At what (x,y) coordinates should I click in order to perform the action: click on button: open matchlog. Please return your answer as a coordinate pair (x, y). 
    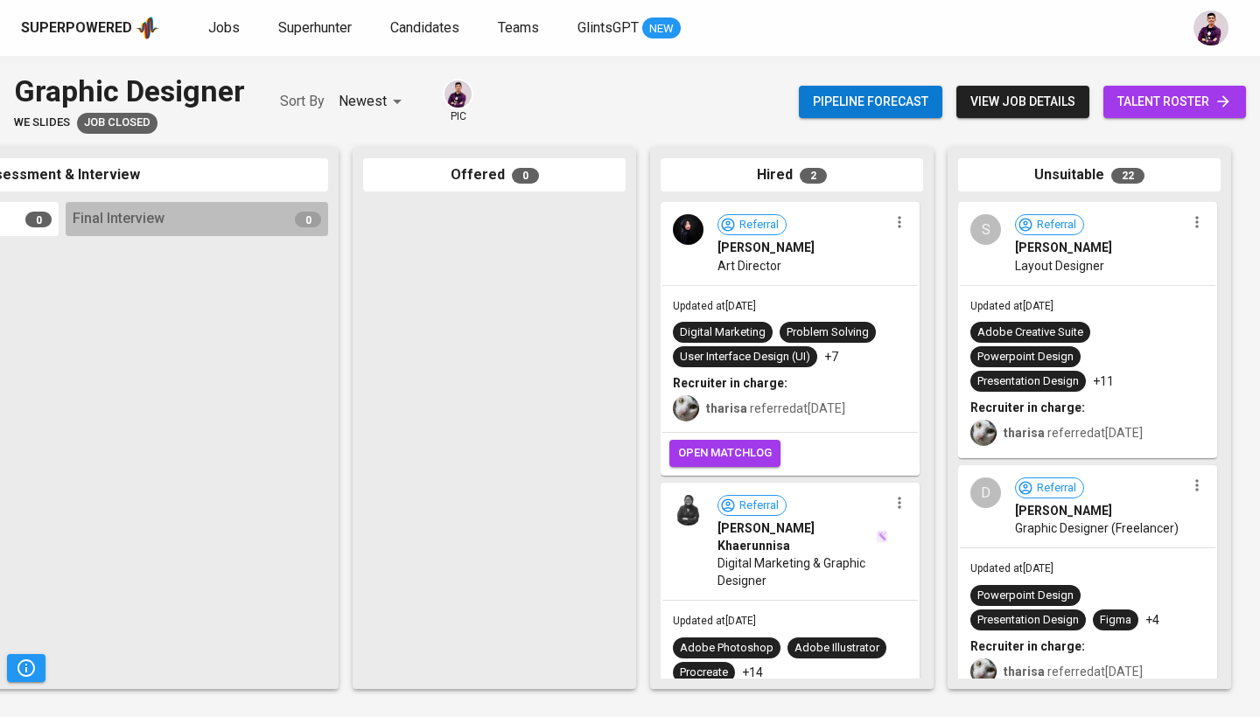
    Looking at the image, I should click on (724, 453).